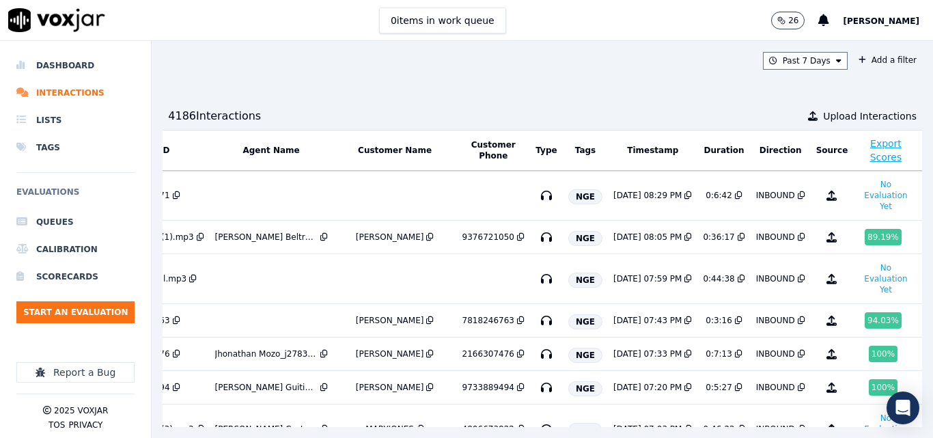 This screenshot has height=438, width=933. I want to click on li: Dashboard, so click(75, 66).